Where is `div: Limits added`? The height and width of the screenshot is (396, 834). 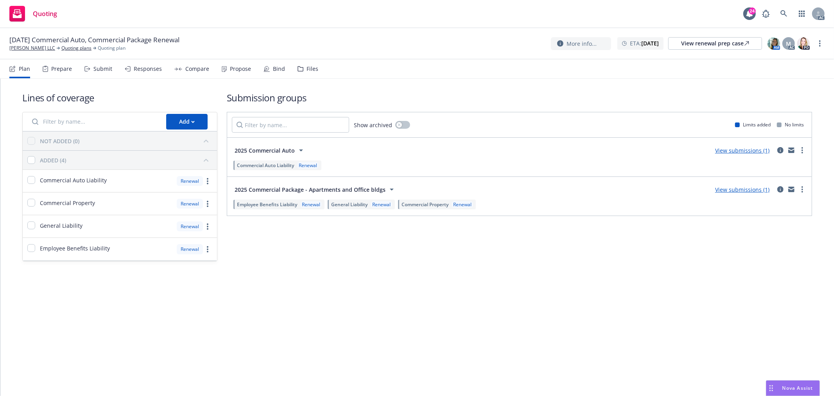 div: Limits added is located at coordinates (753, 124).